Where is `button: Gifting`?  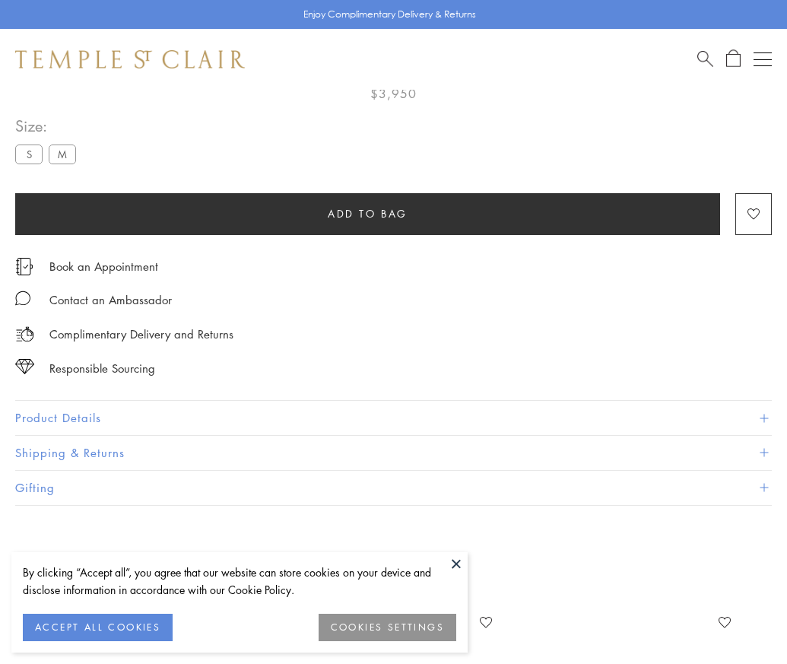
button: Gifting is located at coordinates (393, 488).